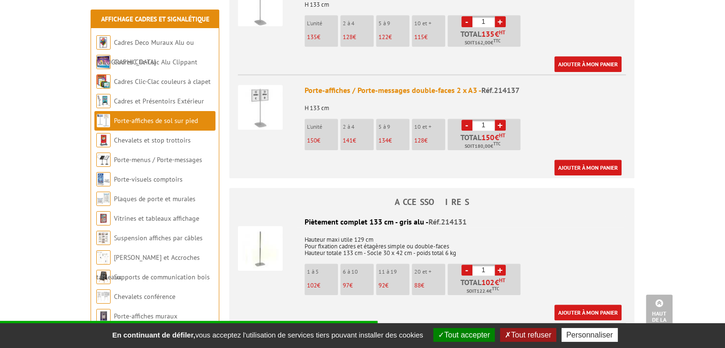 The height and width of the screenshot is (348, 725). I want to click on span: 134, so click(383, 140).